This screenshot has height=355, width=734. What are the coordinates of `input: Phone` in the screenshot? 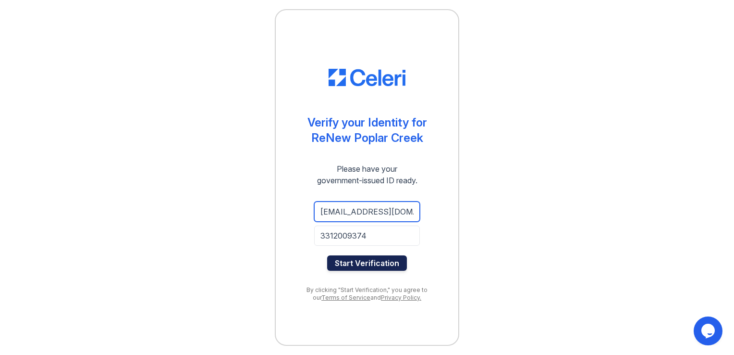 It's located at (367, 235).